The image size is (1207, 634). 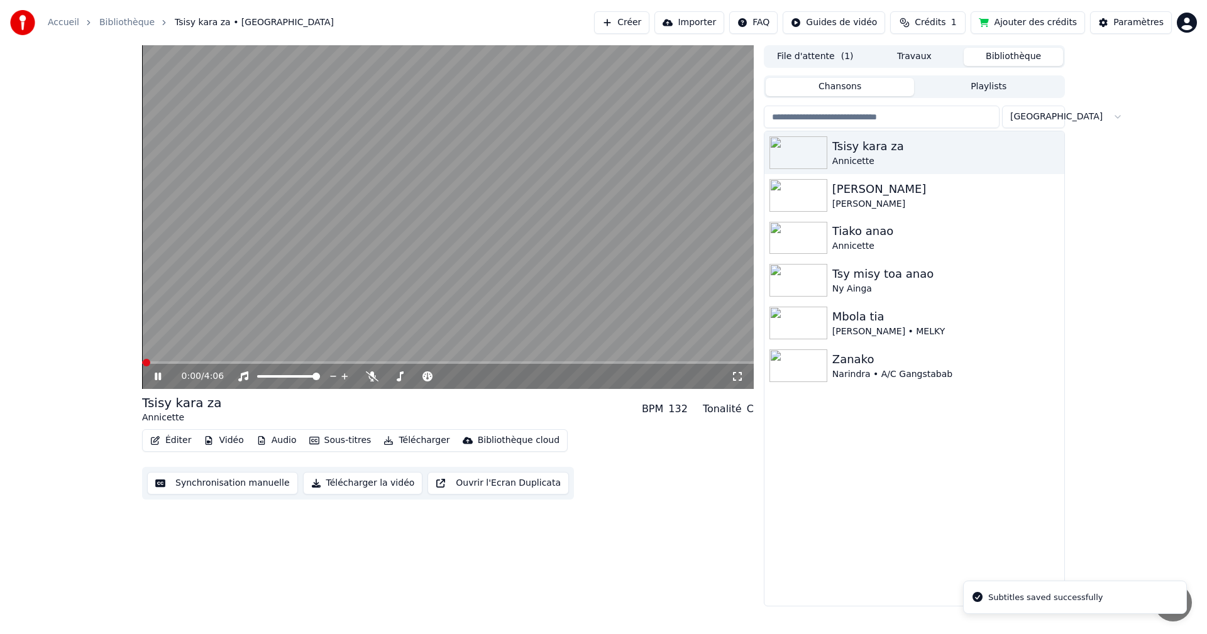 I want to click on button: File d'attente, so click(x=815, y=57).